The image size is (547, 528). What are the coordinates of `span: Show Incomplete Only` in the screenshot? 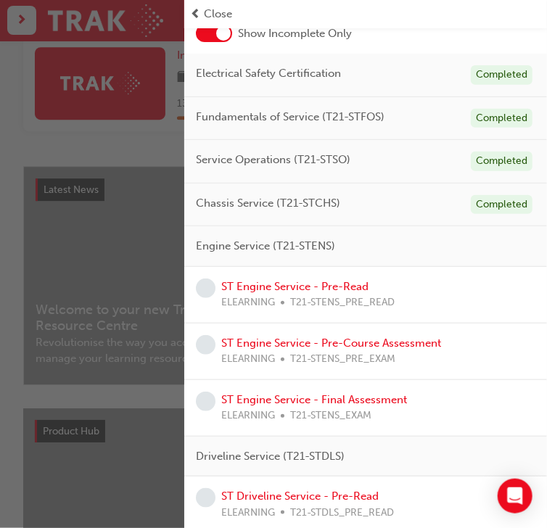 It's located at (295, 33).